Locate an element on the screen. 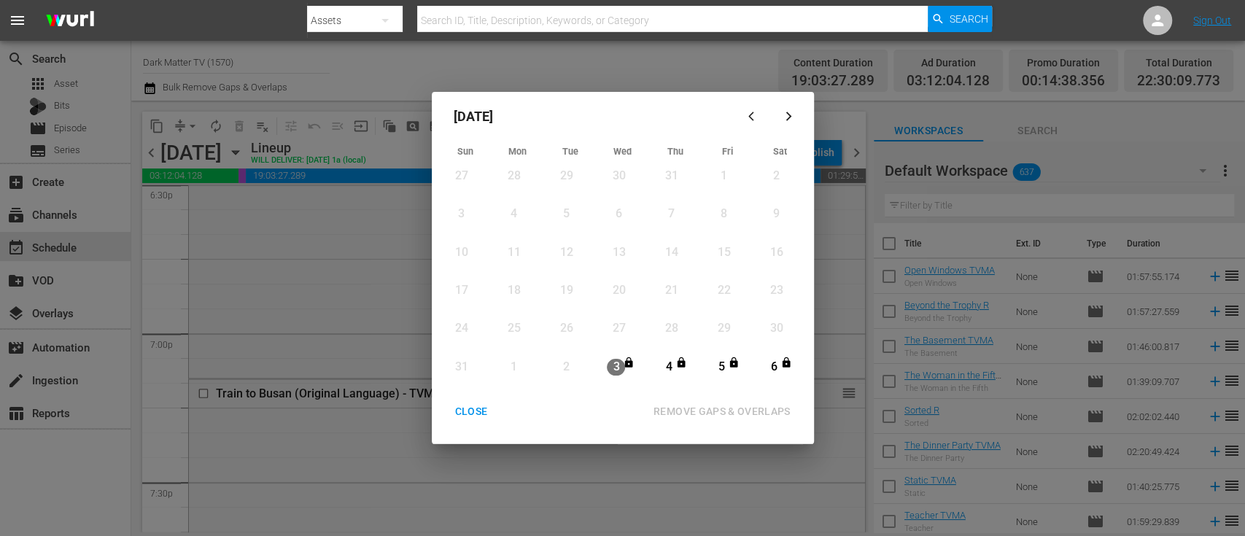  div: 10 is located at coordinates (461, 252).